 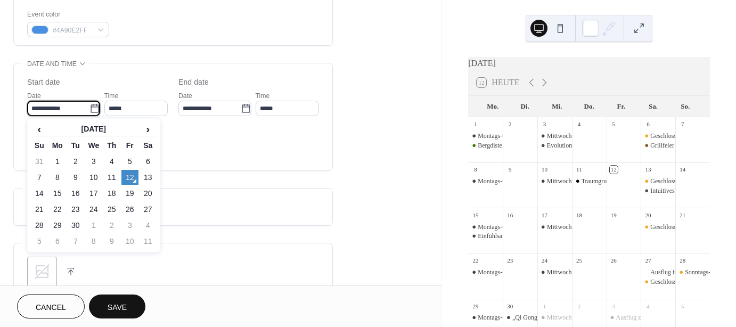 What do you see at coordinates (683, 261) in the screenshot?
I see `div: 28` at bounding box center [683, 261].